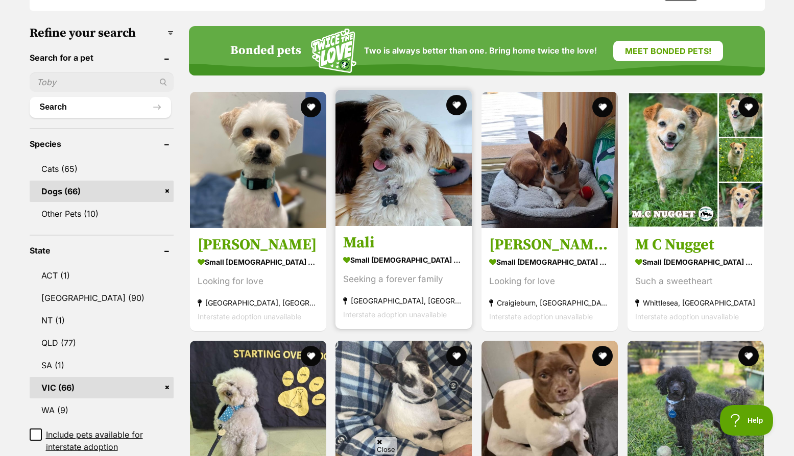 This screenshot has height=456, width=794. Describe the element at coordinates (386, 446) in the screenshot. I see `span: Close` at that location.